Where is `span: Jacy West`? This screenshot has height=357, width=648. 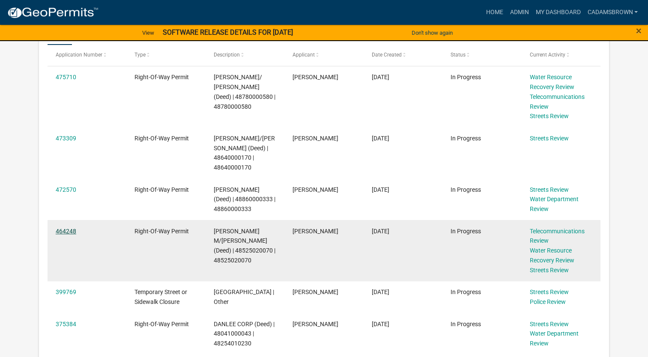
span: Jacy West is located at coordinates (315, 292).